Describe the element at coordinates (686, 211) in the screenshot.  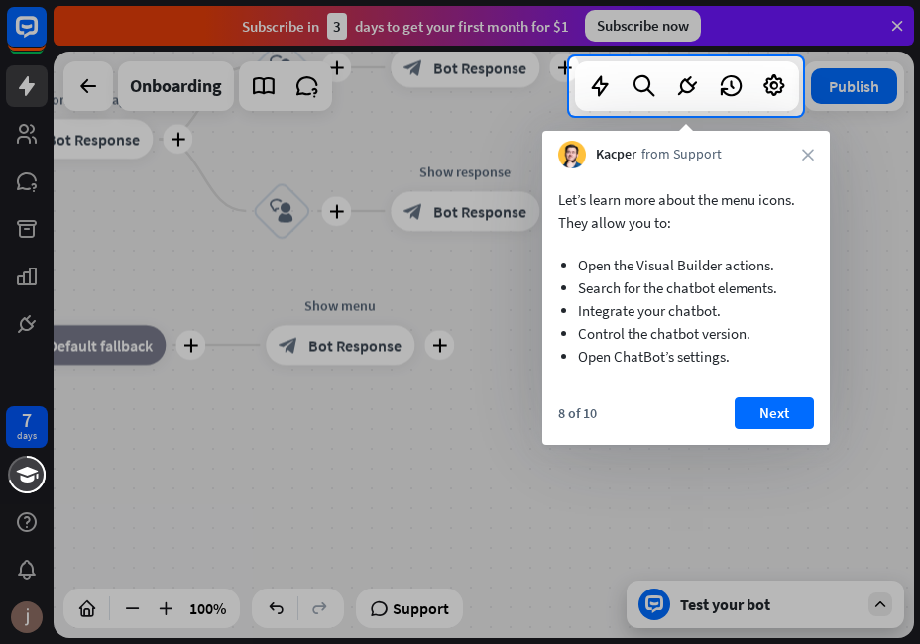
I see `p: Let’s learn more about the menu icons. They allow you to:` at that location.